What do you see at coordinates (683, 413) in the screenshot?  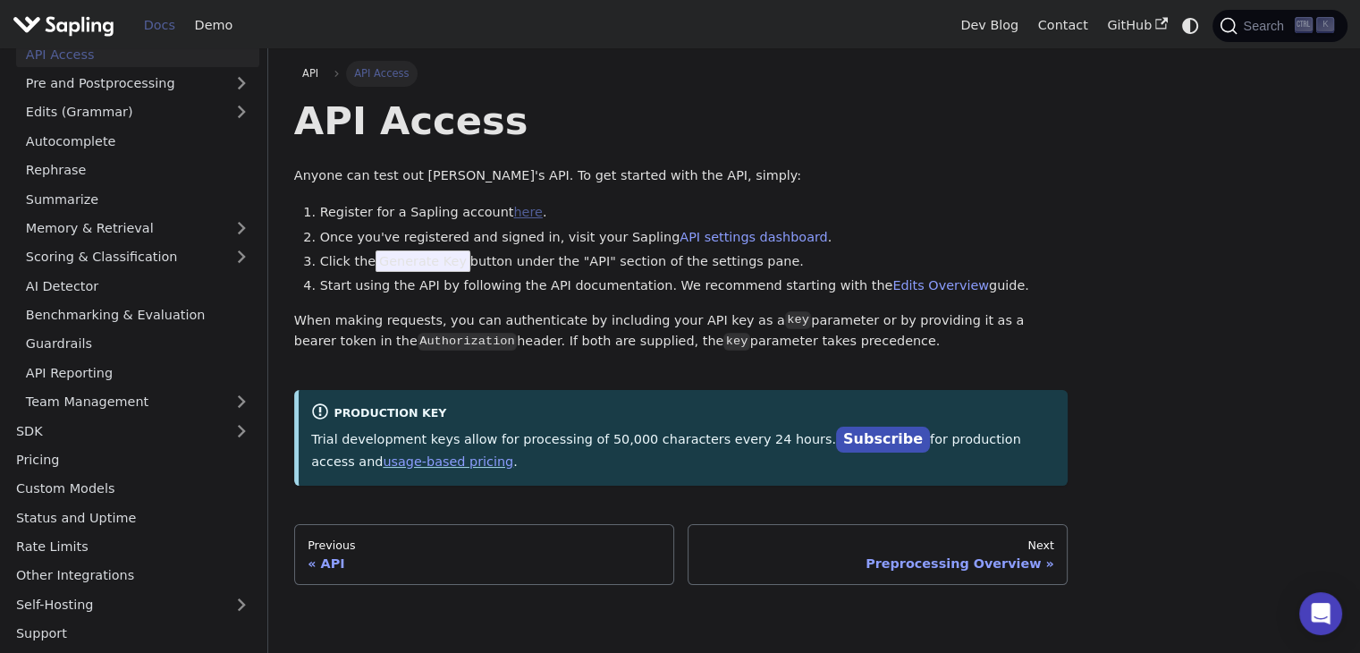 I see `div: Production Key` at bounding box center [683, 413].